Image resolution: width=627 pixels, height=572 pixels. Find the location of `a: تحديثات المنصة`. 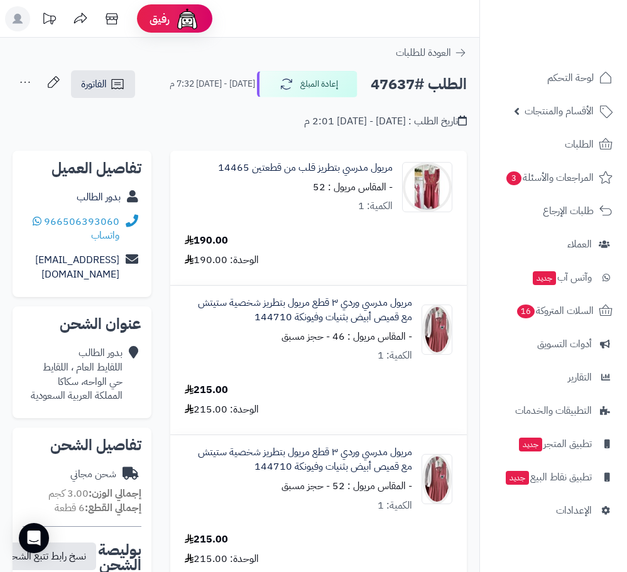

a: تحديثات المنصة is located at coordinates (49, 20).